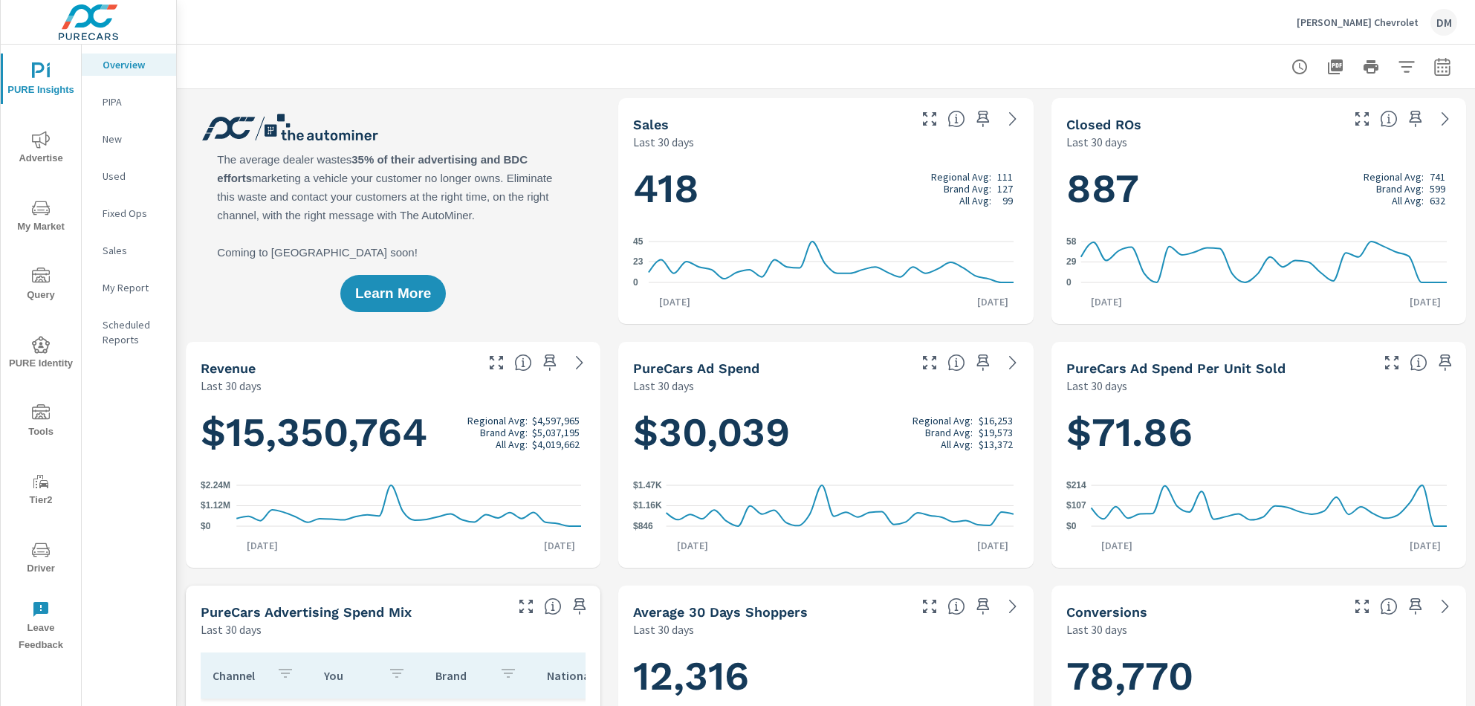  What do you see at coordinates (1389, 119) in the screenshot?
I see `span: Number of Repair Orders Closed by the selected dealership group over the selected time range. [So...` at bounding box center [1389, 119].